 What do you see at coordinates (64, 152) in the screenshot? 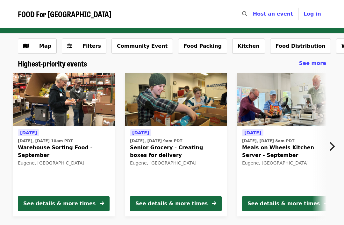
I see `span: Warehouse Sorting Food - September` at bounding box center [64, 152].